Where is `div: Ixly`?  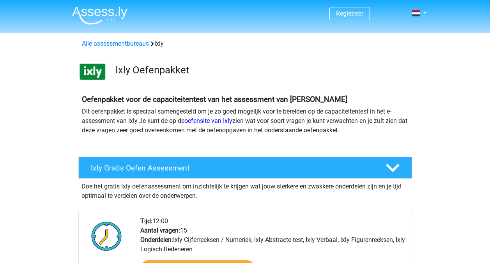
div: Ixly is located at coordinates (245, 44).